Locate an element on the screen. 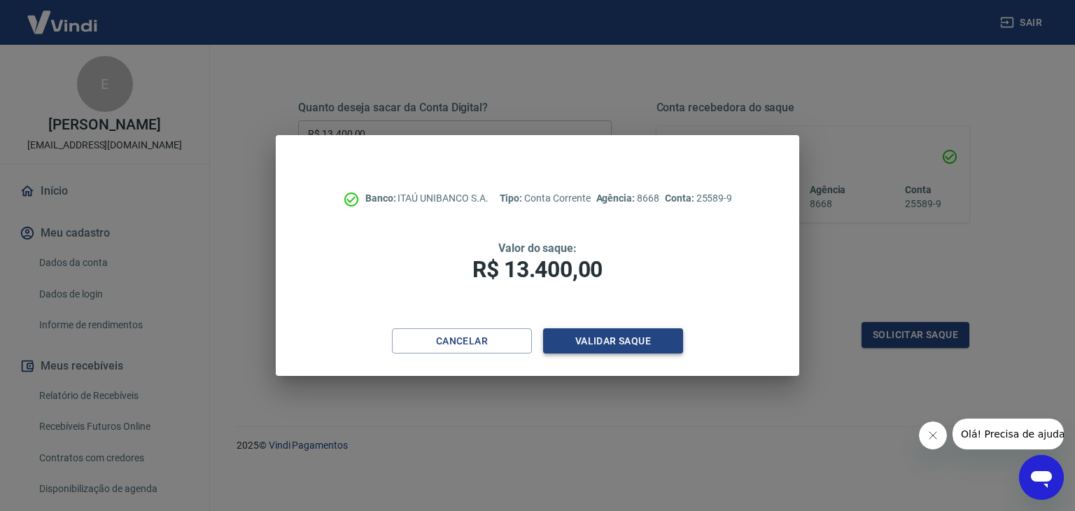 The image size is (1075, 511). button: Validar saque is located at coordinates (613, 341).